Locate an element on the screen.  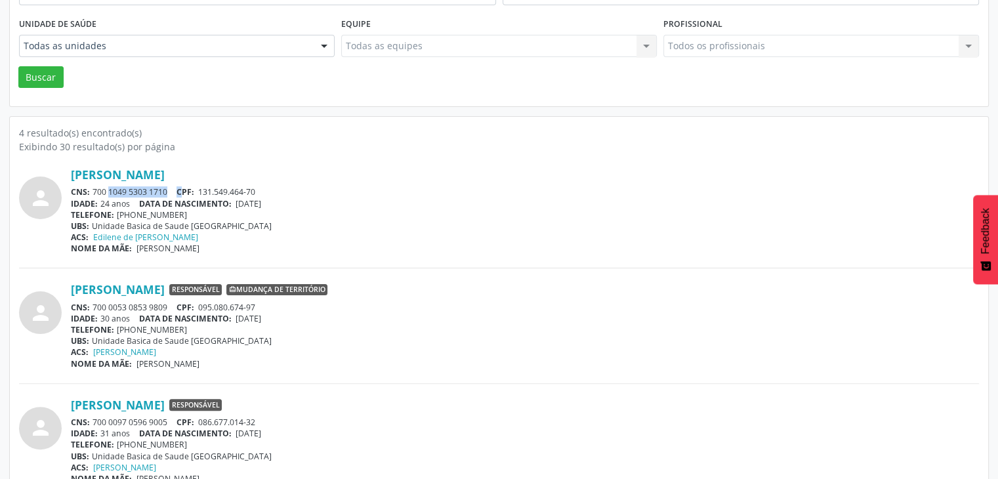
div: 31 anos is located at coordinates (525, 433).